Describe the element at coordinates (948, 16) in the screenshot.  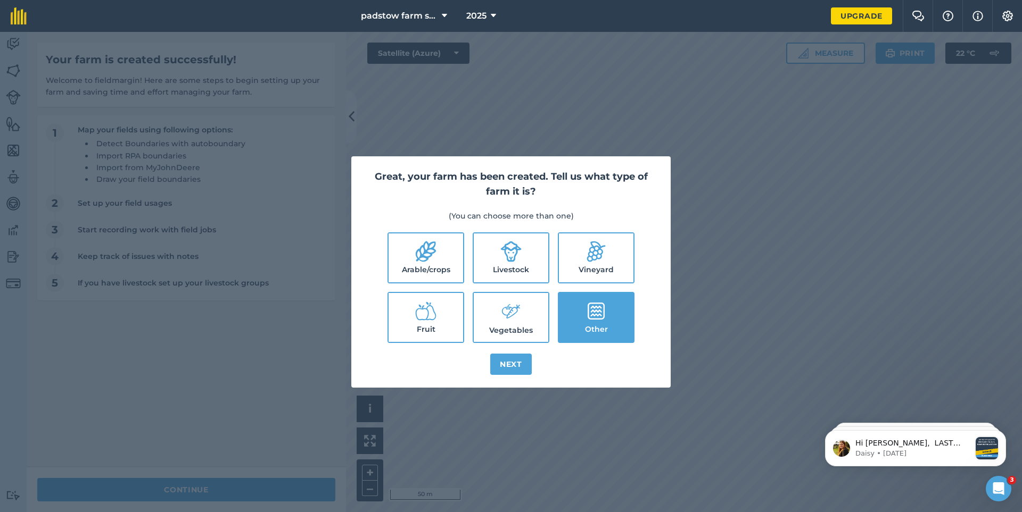
I see `img: A question mark icon` at that location.